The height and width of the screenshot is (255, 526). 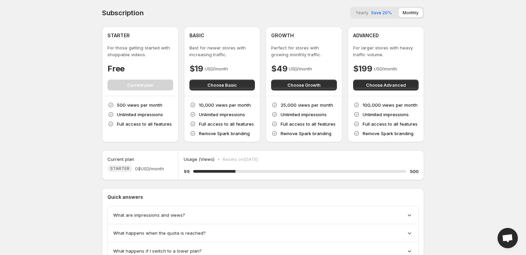 What do you see at coordinates (363, 69) in the screenshot?
I see `h4: $199` at bounding box center [363, 69].